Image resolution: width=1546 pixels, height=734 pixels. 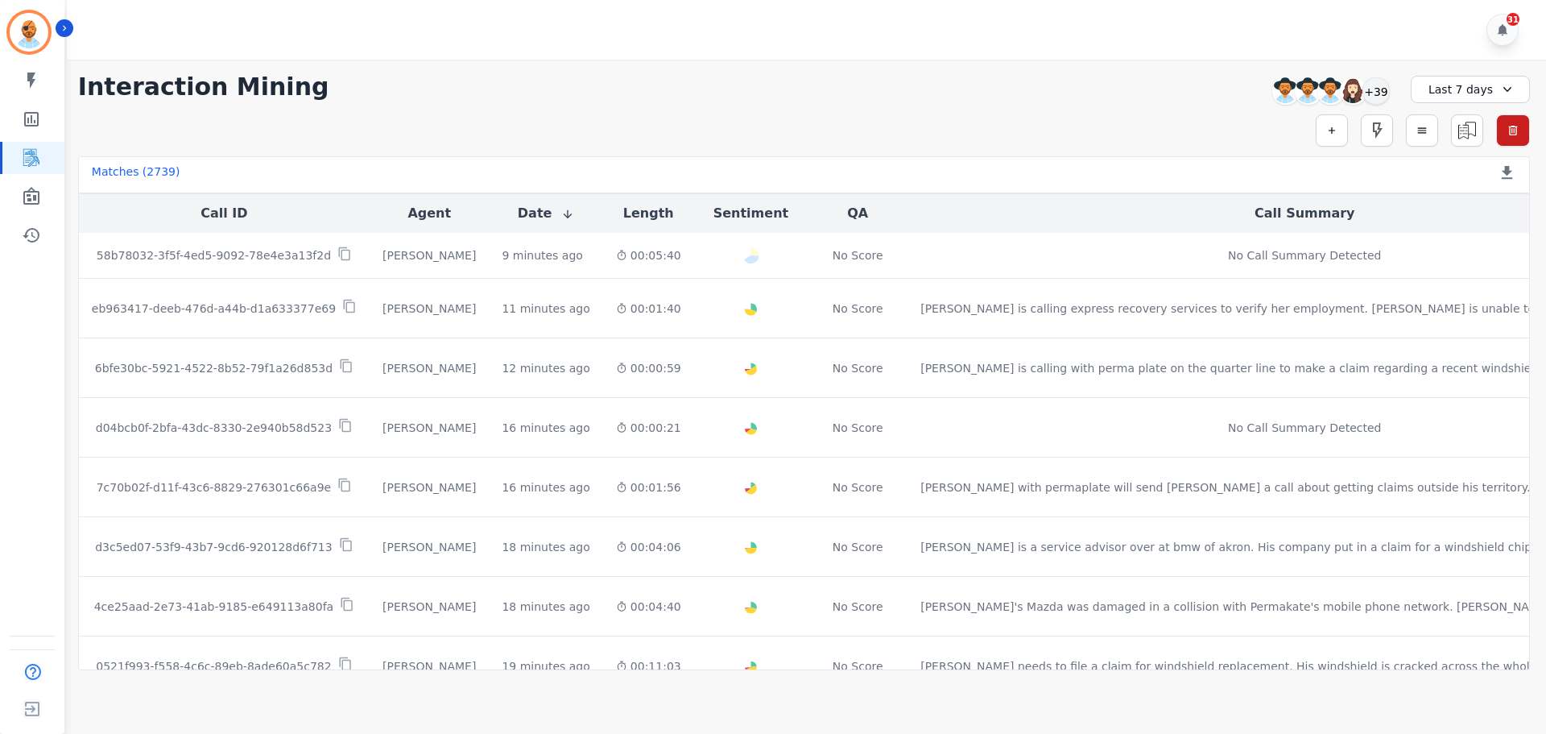 What do you see at coordinates (648, 308) in the screenshot?
I see `div: 00:01:40` at bounding box center [648, 308].